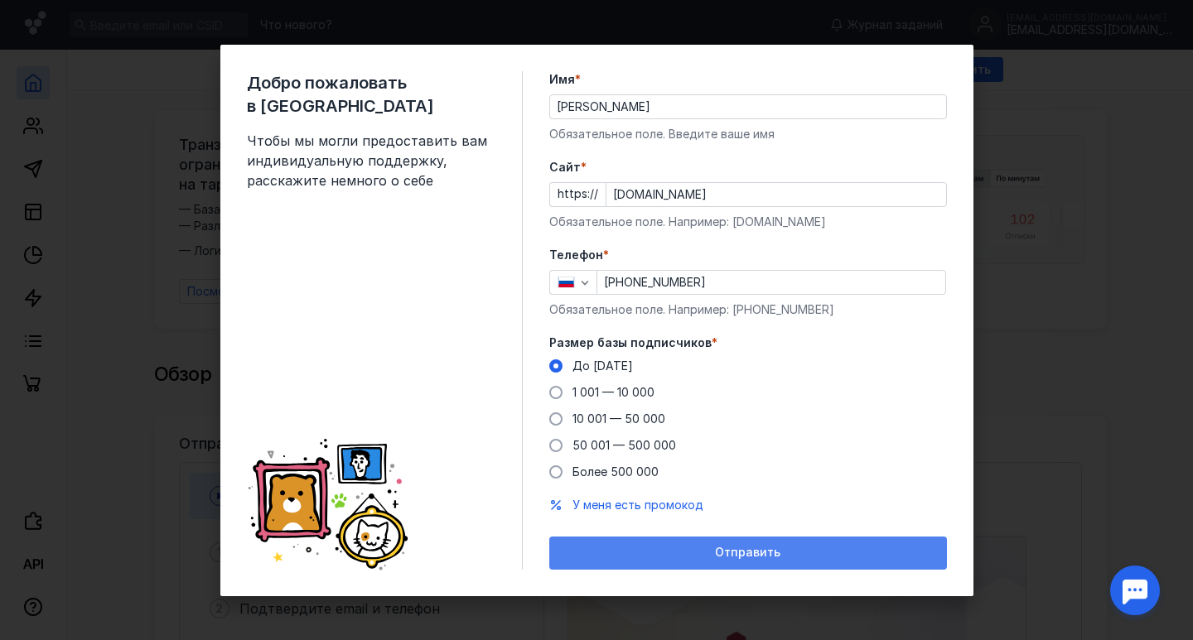 The height and width of the screenshot is (640, 1193). What do you see at coordinates (371, 161) in the screenshot?
I see `span: Чтобы мы могли предоставить вам индивидуальную поддержку, расскажите немного о себе` at bounding box center [371, 161].